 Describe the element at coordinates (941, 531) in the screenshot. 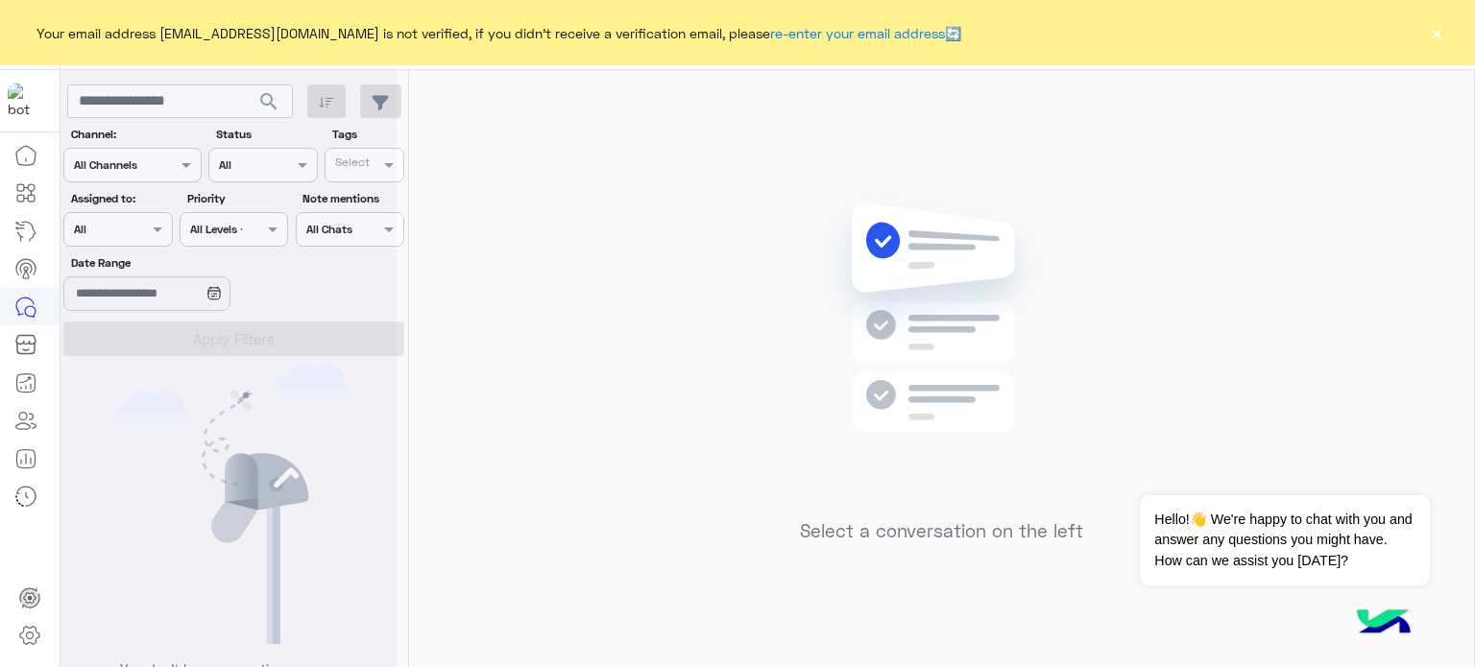

I see `h5: Select a conversation on the left` at that location.